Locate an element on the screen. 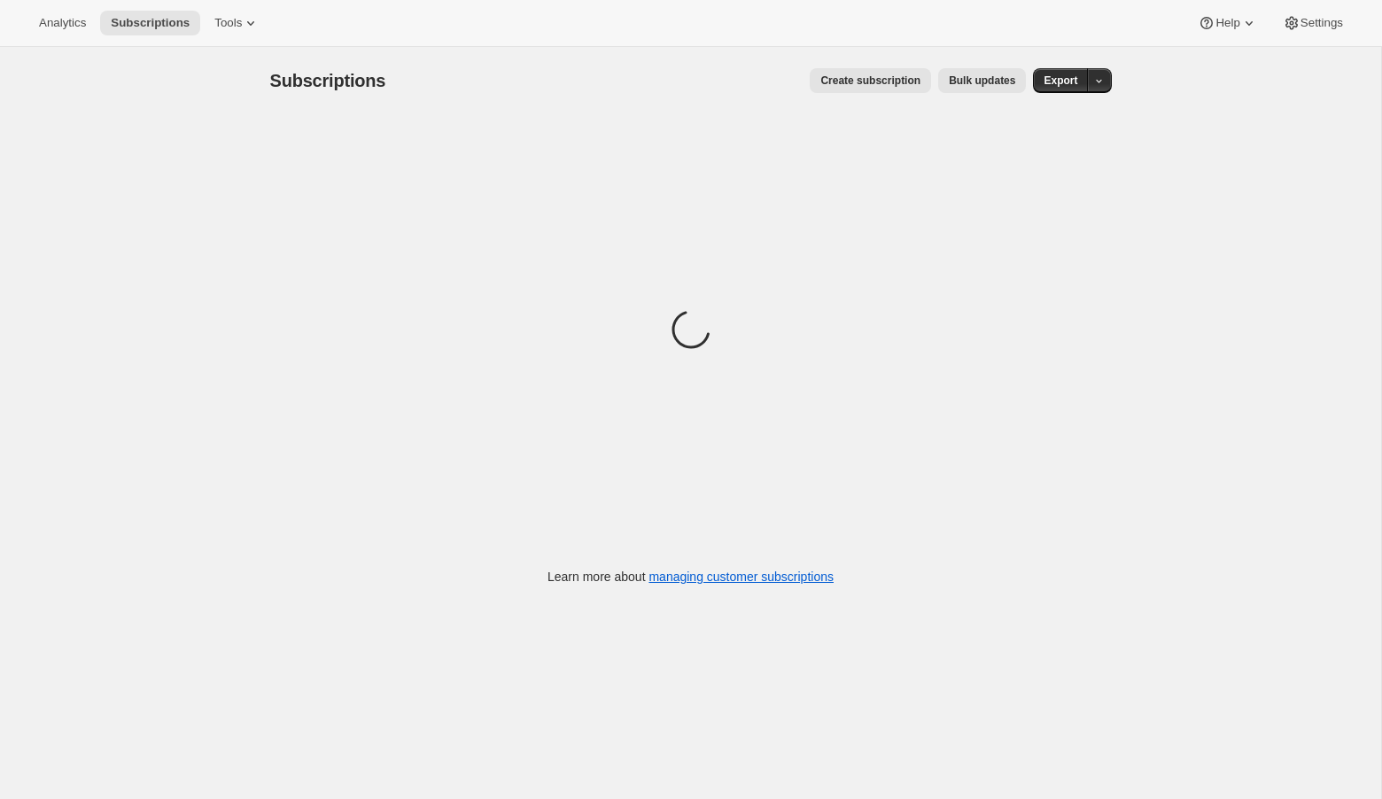 Image resolution: width=1382 pixels, height=799 pixels. button: Analytics is located at coordinates (62, 23).